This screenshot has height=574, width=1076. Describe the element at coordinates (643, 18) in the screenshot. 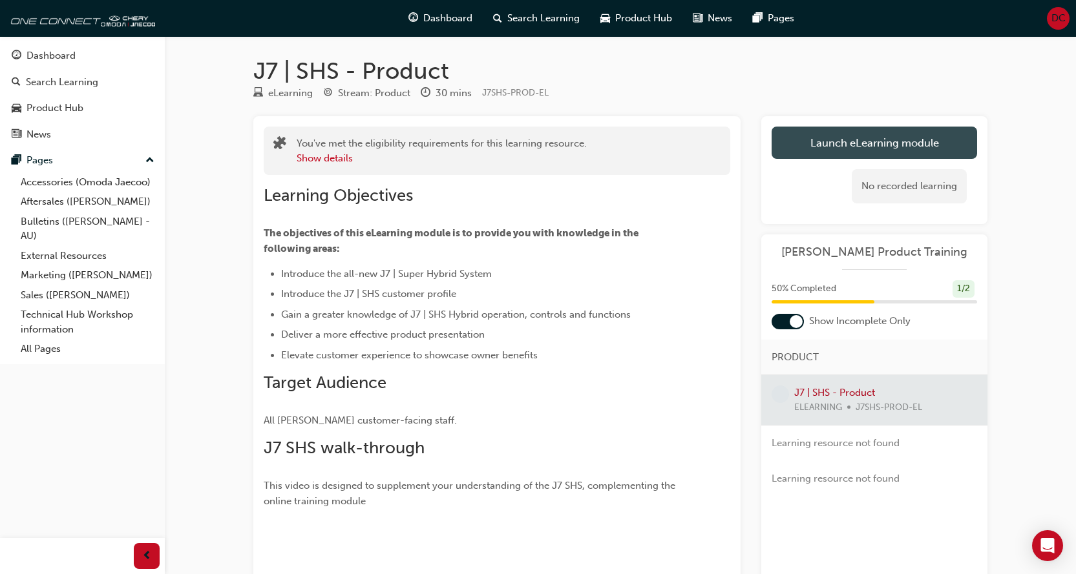

I see `span: Product Hub` at that location.